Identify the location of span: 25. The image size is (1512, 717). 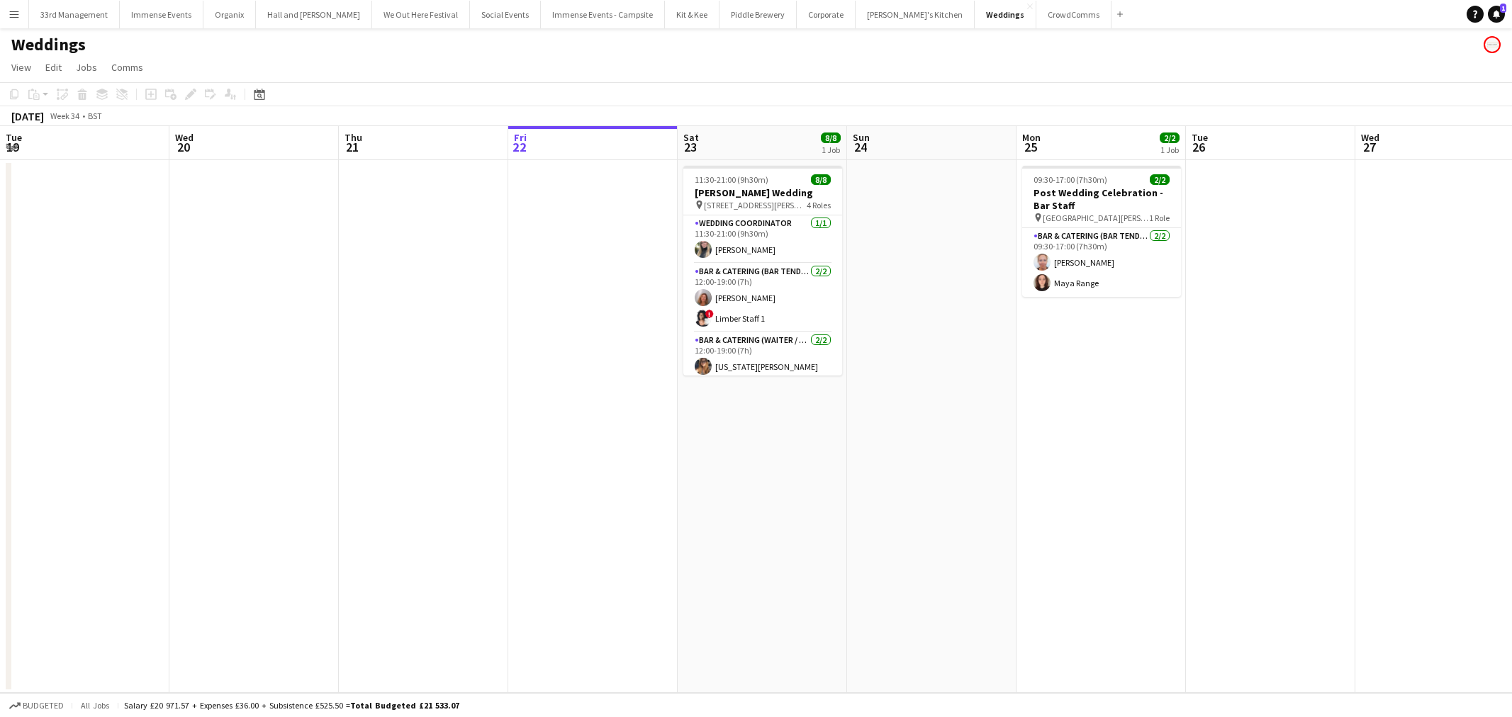
(1030, 147).